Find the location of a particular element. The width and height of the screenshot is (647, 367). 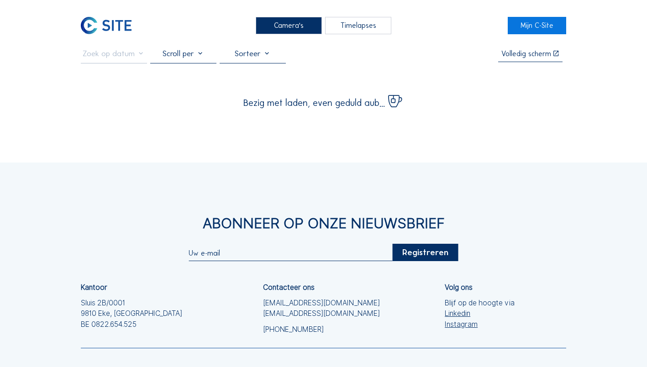

div: Registreren is located at coordinates (425, 253).